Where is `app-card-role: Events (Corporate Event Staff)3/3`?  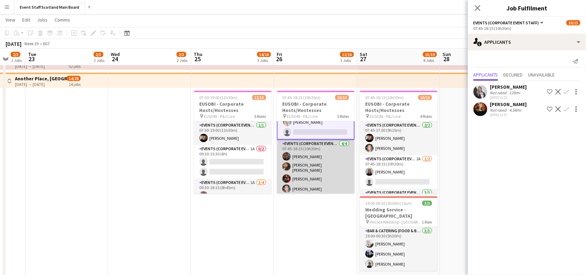 app-card-role: Events (Corporate Event Staff)3/3 is located at coordinates (399, 212).